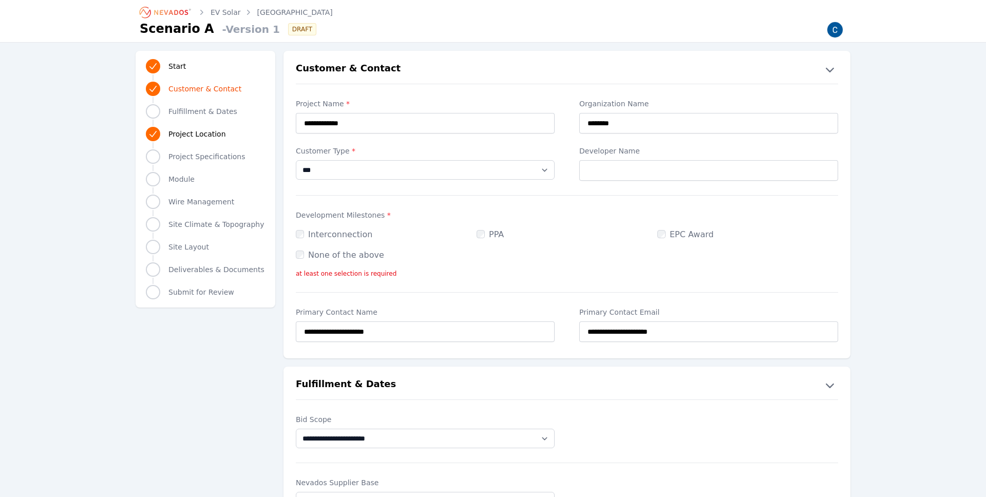 The width and height of the screenshot is (986, 497). Describe the element at coordinates (661, 234) in the screenshot. I see `input: EPC Award` at that location.